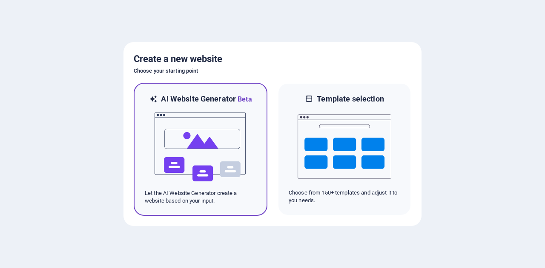 This screenshot has width=545, height=268. I want to click on img: ai, so click(200, 147).